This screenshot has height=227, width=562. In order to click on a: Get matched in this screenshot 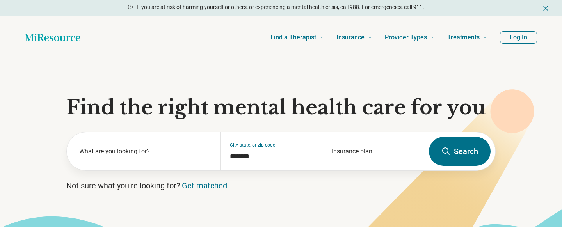, I will do `click(205, 186)`.